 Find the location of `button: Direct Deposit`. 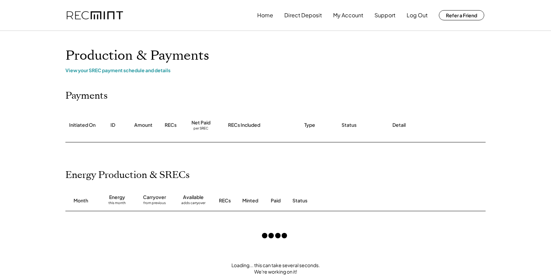

button: Direct Deposit is located at coordinates (303, 15).